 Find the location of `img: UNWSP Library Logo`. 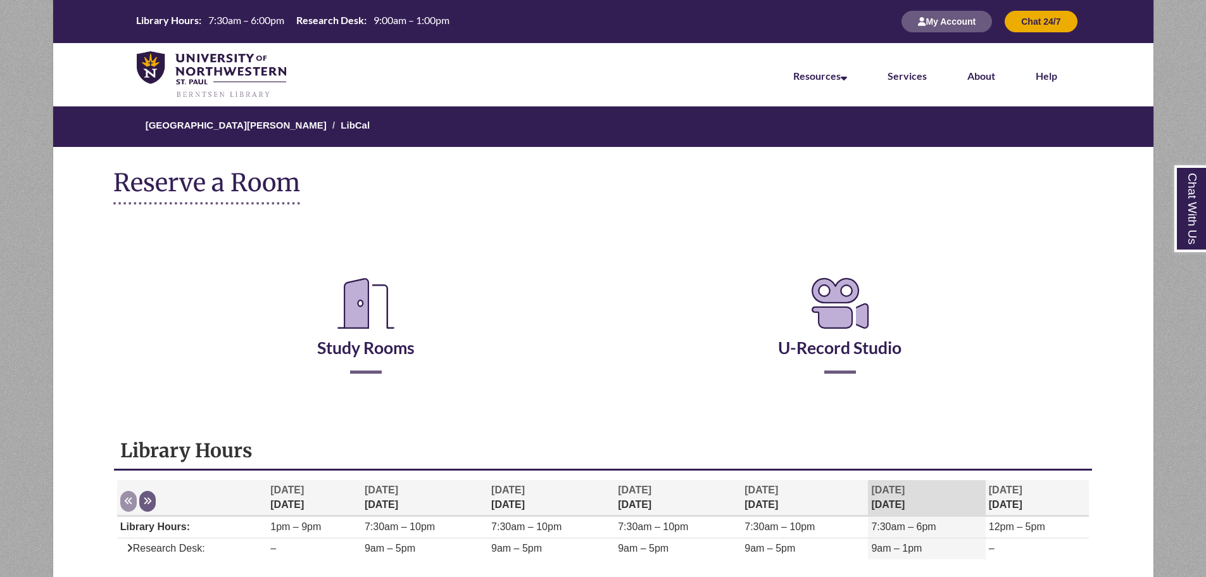

img: UNWSP Library Logo is located at coordinates (211, 75).